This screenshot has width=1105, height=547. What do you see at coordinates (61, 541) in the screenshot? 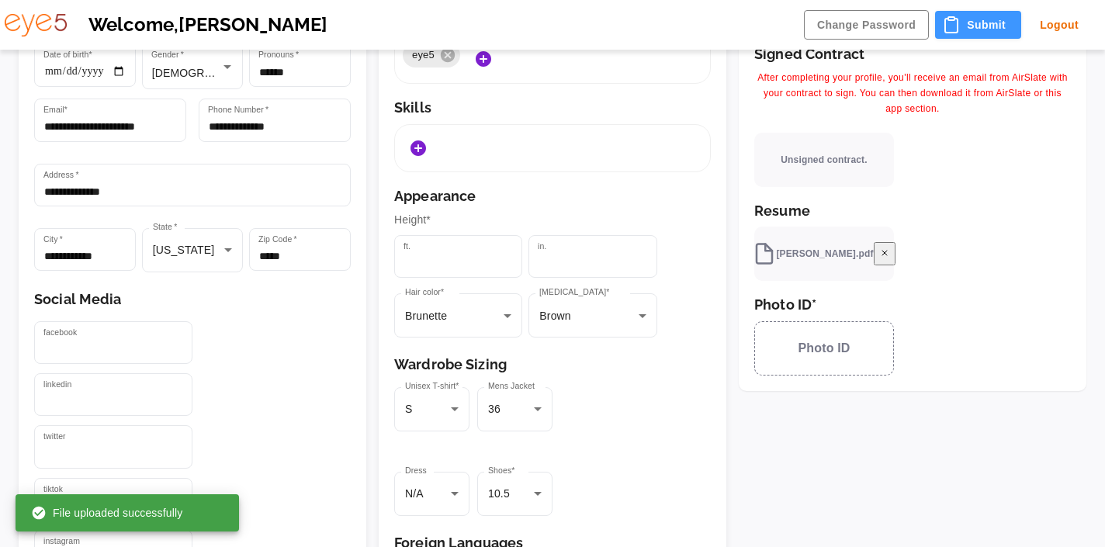
I see `label: instagram` at bounding box center [61, 541].